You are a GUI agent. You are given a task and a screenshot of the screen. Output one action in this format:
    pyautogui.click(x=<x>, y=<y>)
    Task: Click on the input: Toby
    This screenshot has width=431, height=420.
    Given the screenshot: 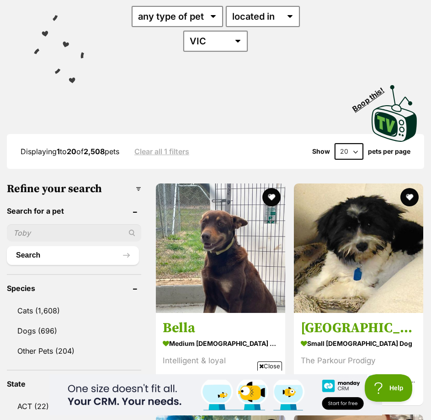 What is the action you would take?
    pyautogui.click(x=74, y=233)
    